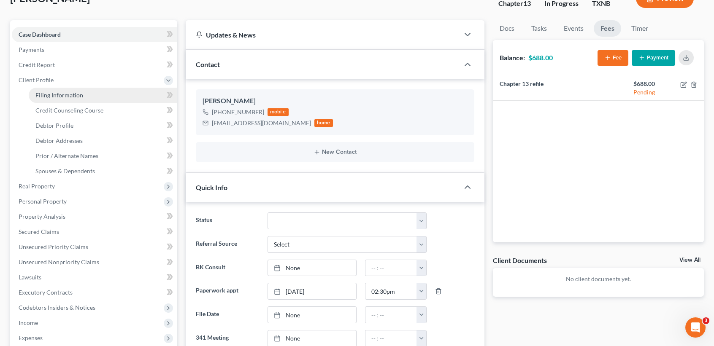 This screenshot has height=346, width=714. Describe the element at coordinates (59, 95) in the screenshot. I see `span: Filing Information` at that location.